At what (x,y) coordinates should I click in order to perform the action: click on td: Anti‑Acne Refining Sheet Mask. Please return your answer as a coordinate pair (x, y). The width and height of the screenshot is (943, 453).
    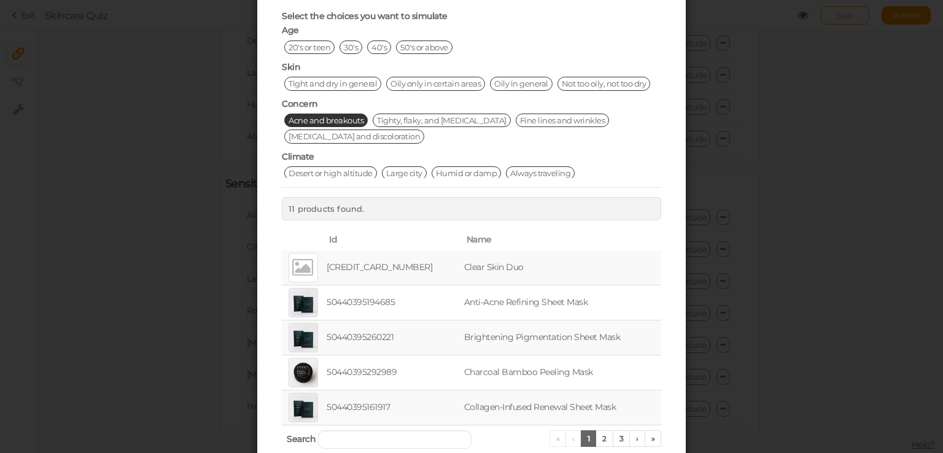
    Looking at the image, I should click on (561, 302).